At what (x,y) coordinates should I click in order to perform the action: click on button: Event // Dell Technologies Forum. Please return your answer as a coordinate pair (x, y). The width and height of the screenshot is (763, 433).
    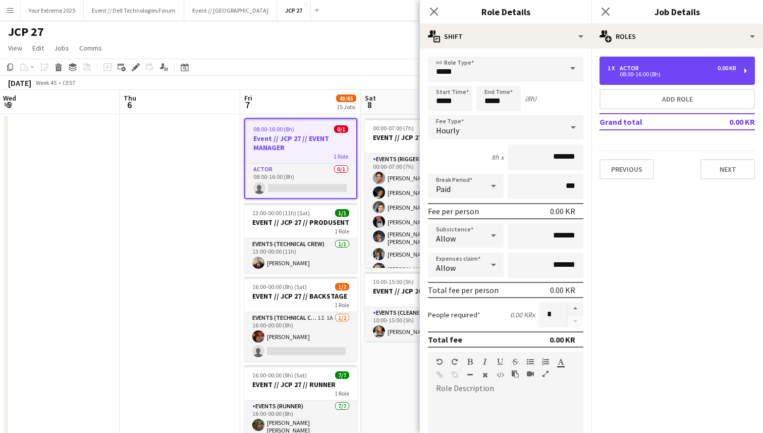
    Looking at the image, I should click on (134, 10).